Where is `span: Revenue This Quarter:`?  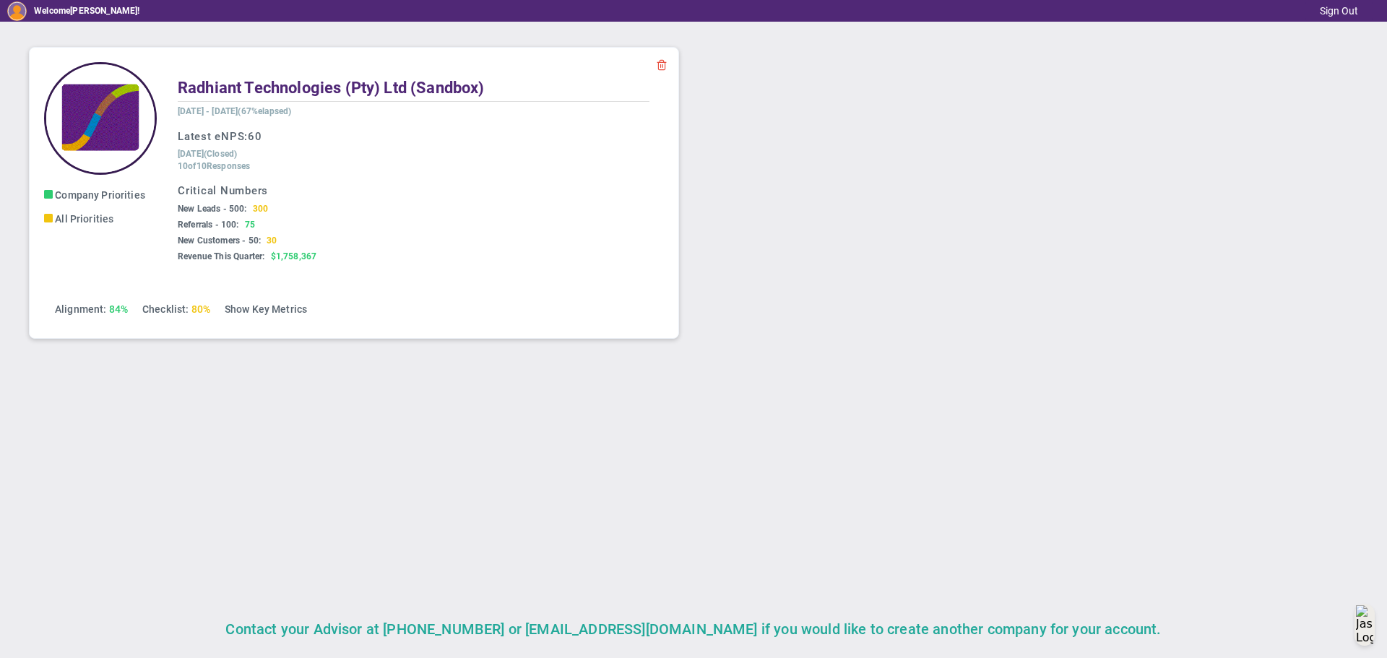 span: Revenue This Quarter: is located at coordinates (221, 256).